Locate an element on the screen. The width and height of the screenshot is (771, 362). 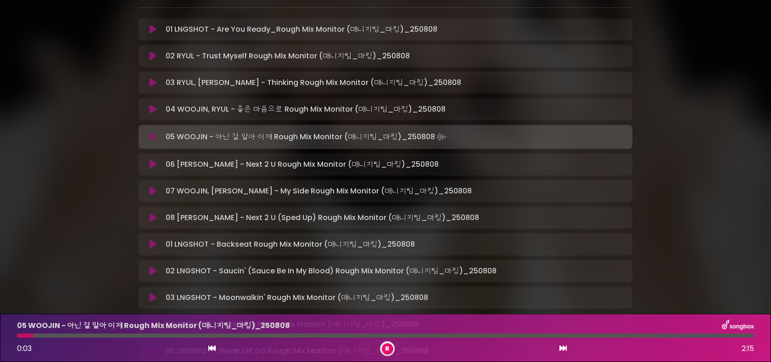
p: 04 WOOJIN, RYUL - 좋은 마음으로 Rough Mix Monitor (매니지팀_마킹)_250808 is located at coordinates (306, 109).